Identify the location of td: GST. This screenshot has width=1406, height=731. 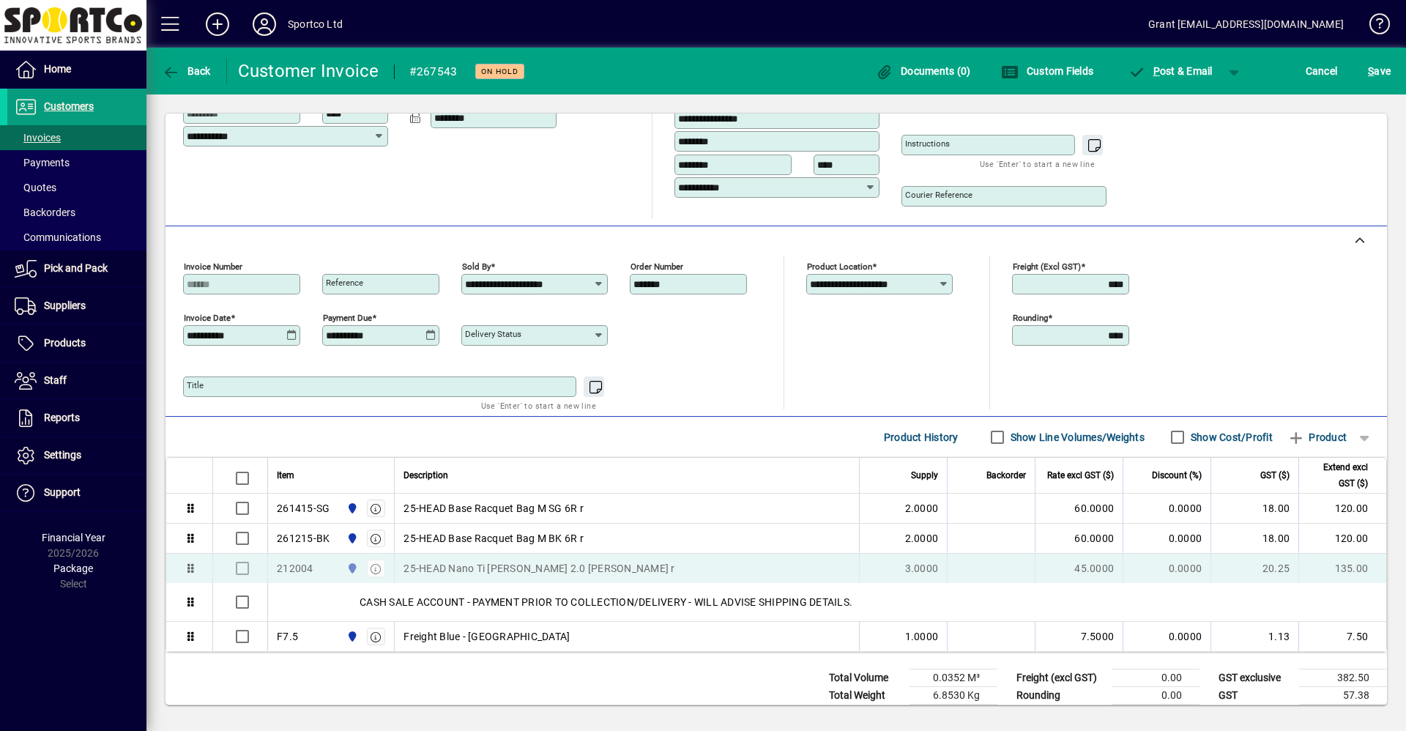
(1255, 695).